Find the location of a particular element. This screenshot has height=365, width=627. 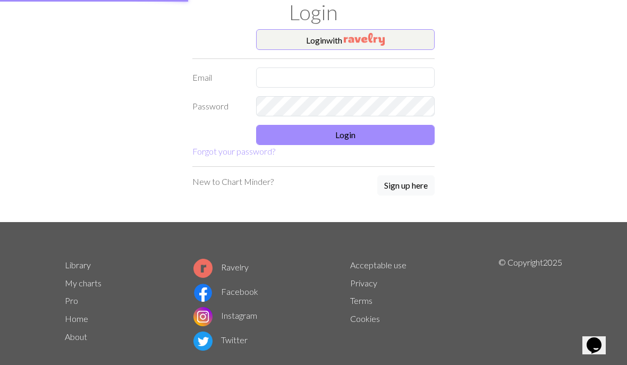

label: Password is located at coordinates (218, 106).